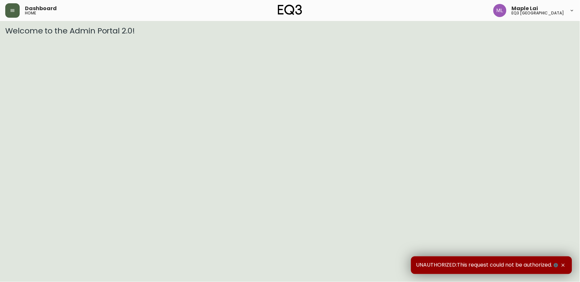 The width and height of the screenshot is (580, 282). I want to click on span: UNAUTHORIZED:This request could not be authorized., so click(488, 265).